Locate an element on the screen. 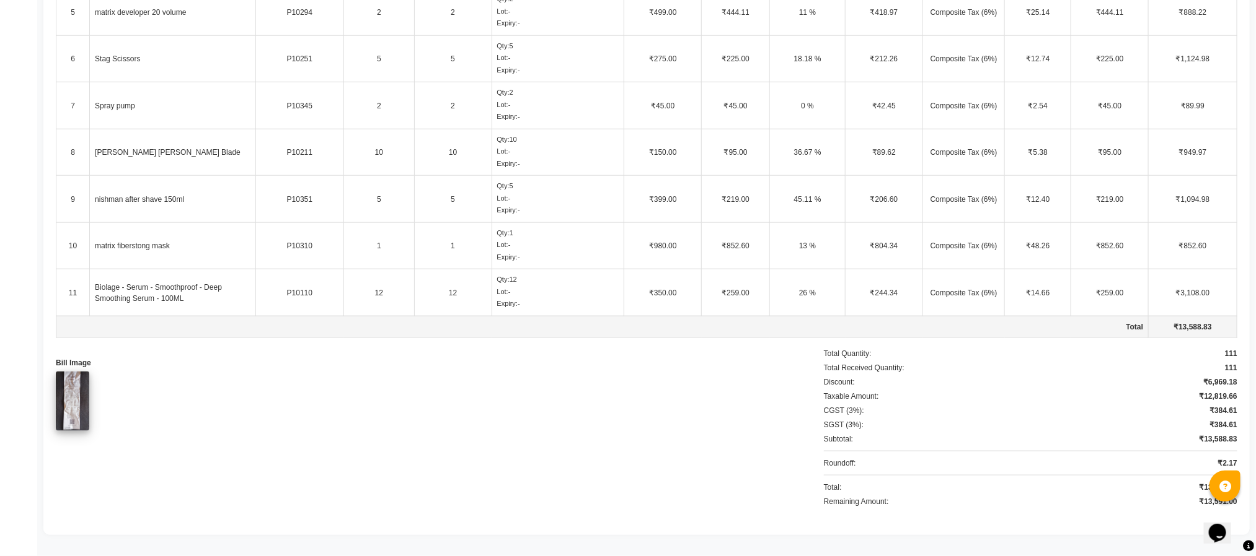 This screenshot has height=556, width=1256. div: Total Quantity: is located at coordinates (847, 354).